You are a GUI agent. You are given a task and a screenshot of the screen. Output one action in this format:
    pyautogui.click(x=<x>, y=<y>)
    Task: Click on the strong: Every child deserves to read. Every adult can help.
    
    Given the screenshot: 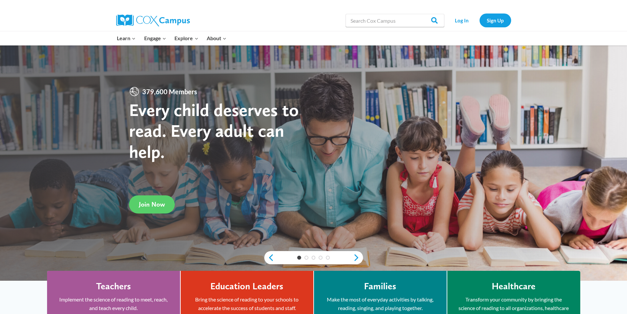 What is the action you would take?
    pyautogui.click(x=214, y=130)
    